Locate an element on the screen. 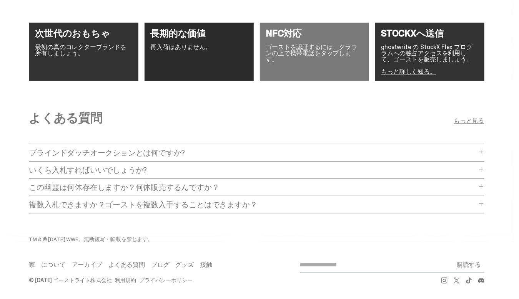 This screenshot has height=299, width=519. font: 長期的な価値 is located at coordinates (178, 33).